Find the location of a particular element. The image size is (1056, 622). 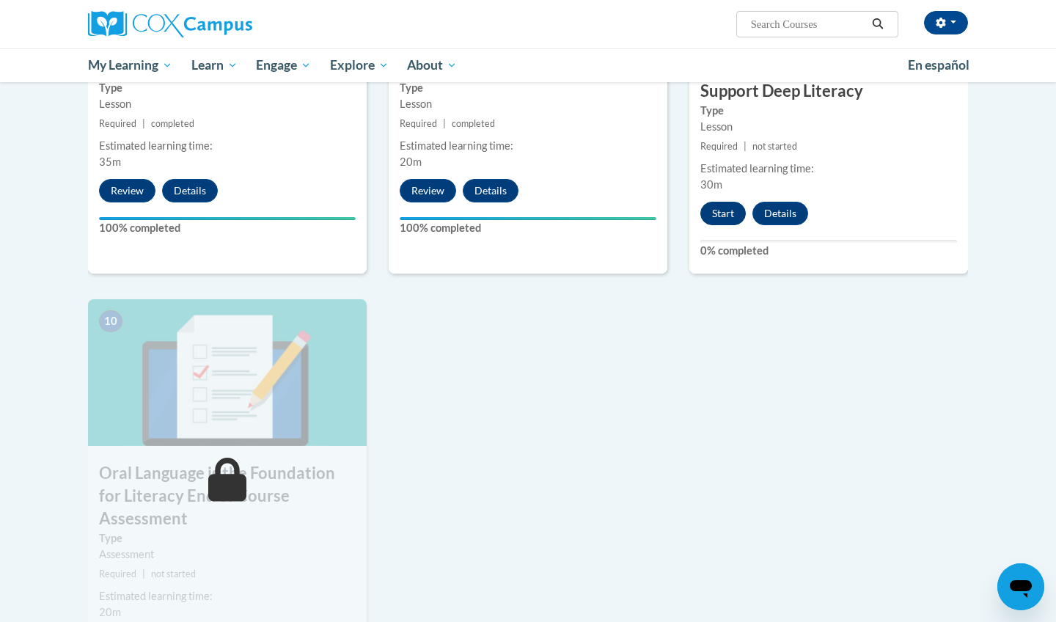

a: Explore is located at coordinates (359, 65).